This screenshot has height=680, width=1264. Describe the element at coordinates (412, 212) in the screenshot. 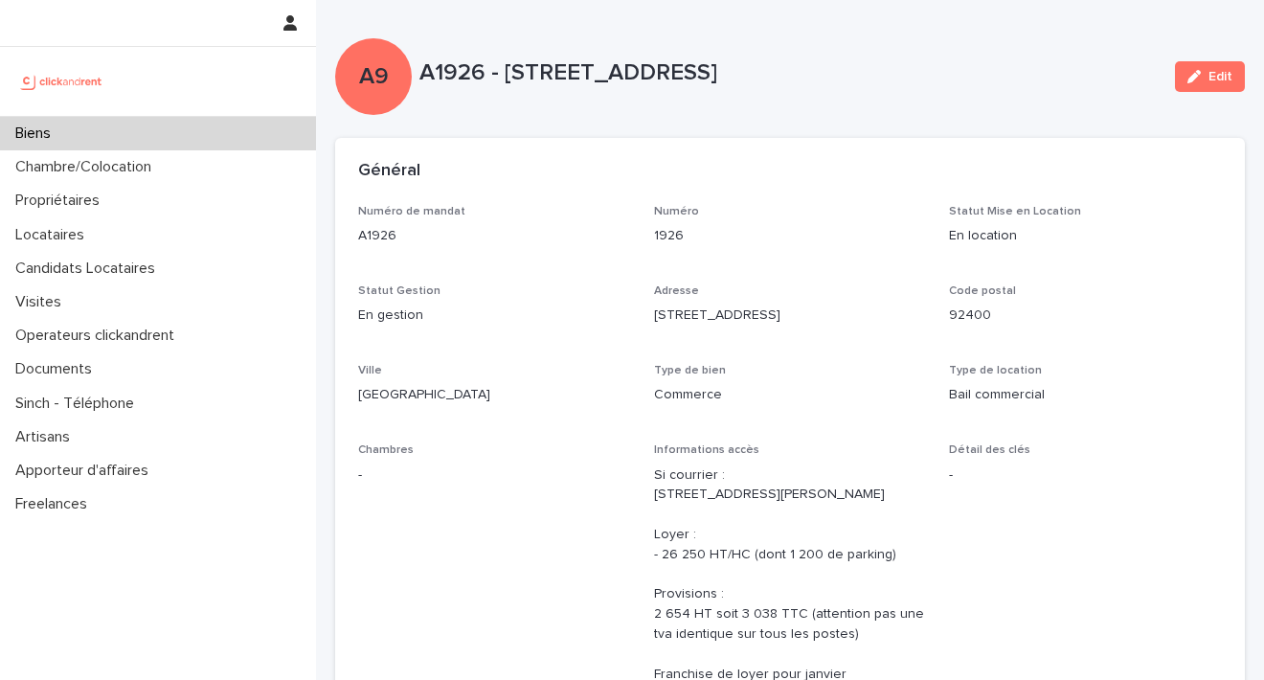

I see `span: Numéro de mandat` at that location.